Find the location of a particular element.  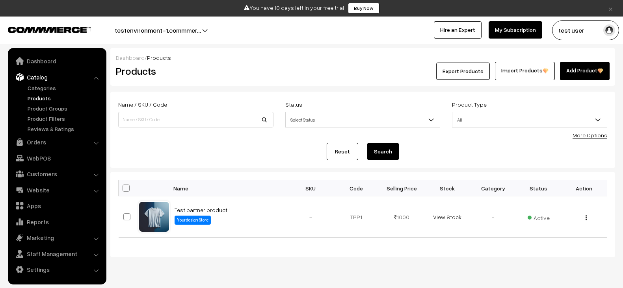

label: Name / SKU / Code is located at coordinates (143, 104).